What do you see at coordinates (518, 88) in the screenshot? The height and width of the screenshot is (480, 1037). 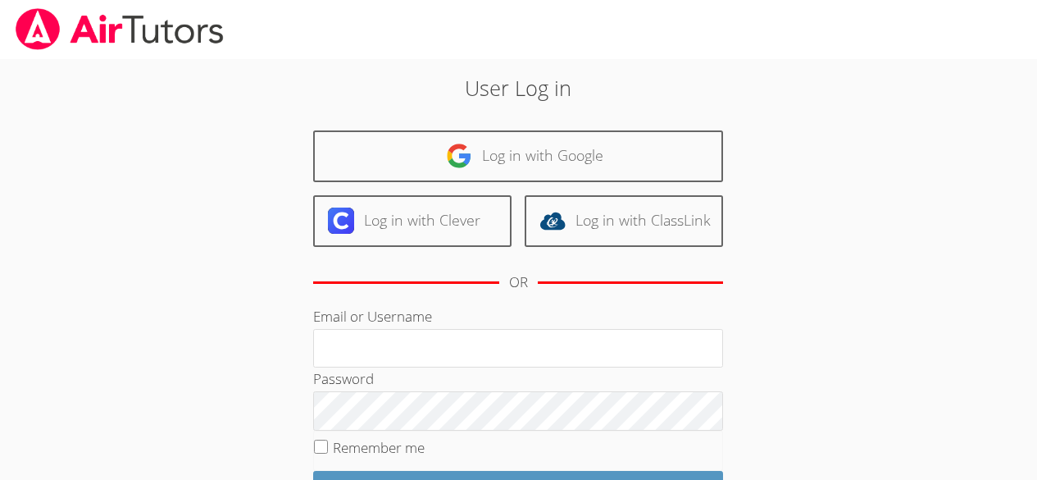 I see `h2: User Log in` at bounding box center [518, 88].